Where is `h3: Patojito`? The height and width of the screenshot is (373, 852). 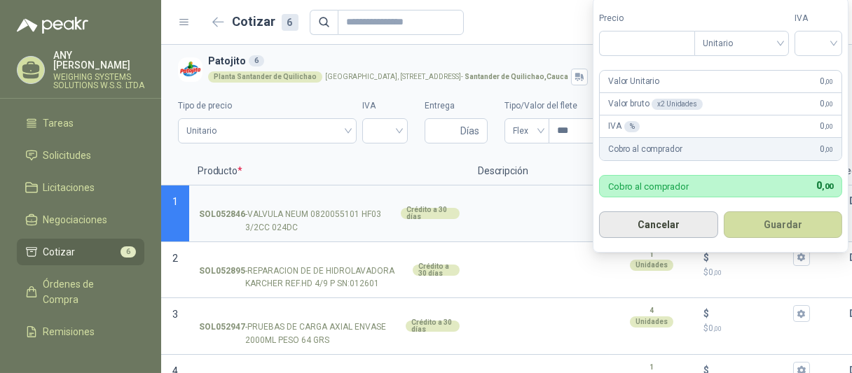
h3: Patojito is located at coordinates (518, 61).